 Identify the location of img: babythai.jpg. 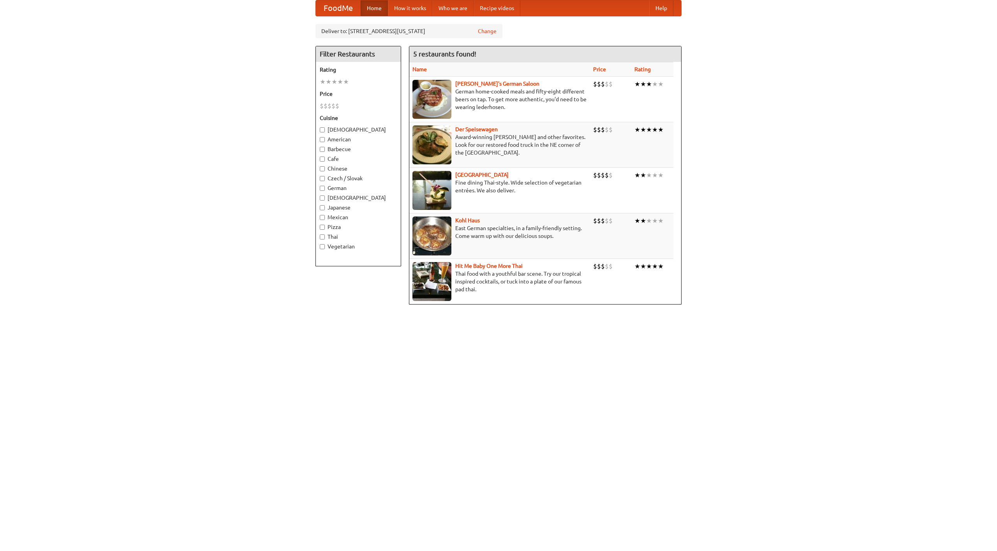
(432, 282).